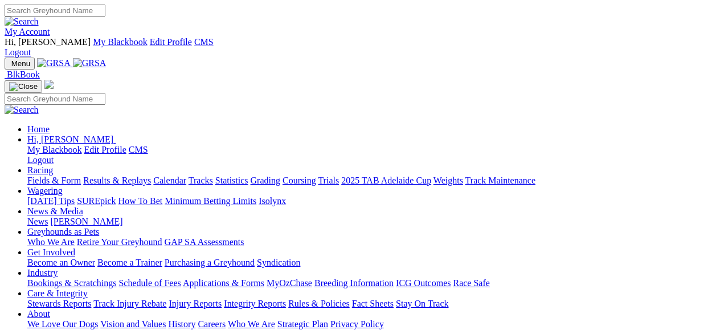 The height and width of the screenshot is (330, 716). Describe the element at coordinates (299, 180) in the screenshot. I see `a: Coursing` at that location.